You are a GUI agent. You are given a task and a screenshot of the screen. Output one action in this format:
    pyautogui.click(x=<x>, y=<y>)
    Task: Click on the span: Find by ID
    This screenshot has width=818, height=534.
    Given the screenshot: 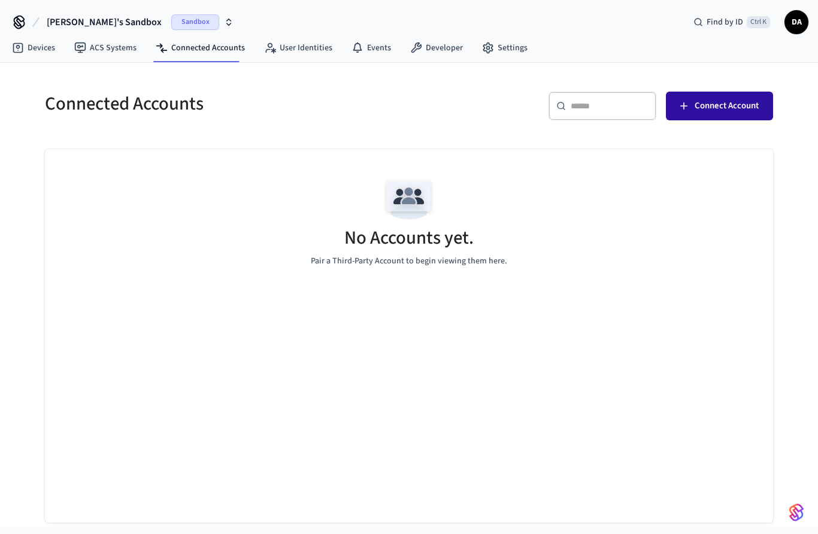 What is the action you would take?
    pyautogui.click(x=725, y=22)
    